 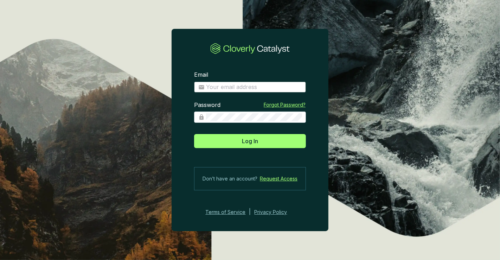 What do you see at coordinates (207, 105) in the screenshot?
I see `label: Password` at bounding box center [207, 105].